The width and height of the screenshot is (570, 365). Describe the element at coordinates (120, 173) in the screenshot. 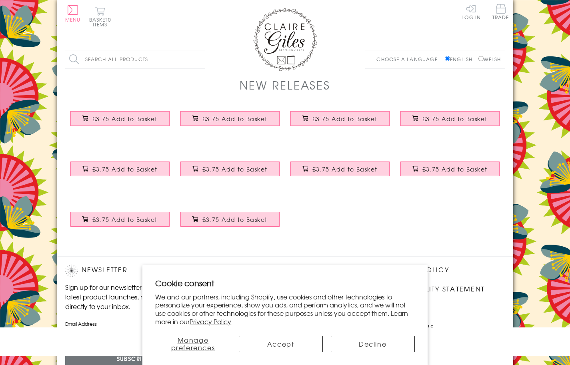

I see `a: Birthday Card, Age 50 - Chequers, Happy 50th Birthday, Embellished with pompoms £3.75 Add to Basket` at that location.